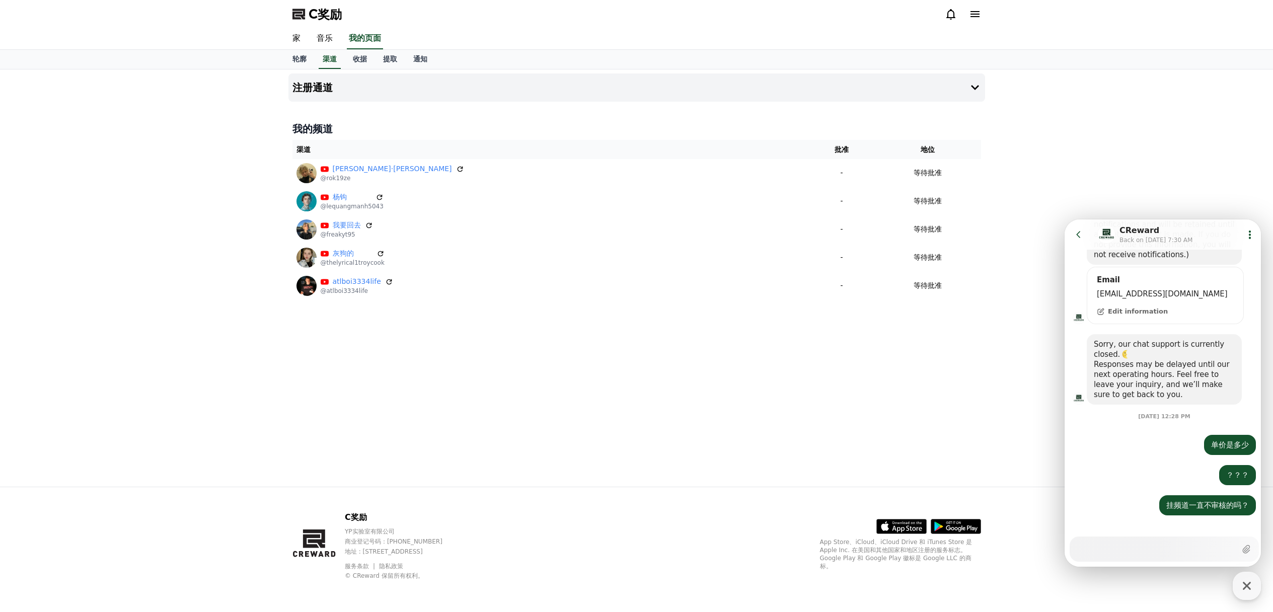 The width and height of the screenshot is (1273, 612). Describe the element at coordinates (384, 576) in the screenshot. I see `font: © CReward 保留所有权利。` at that location.